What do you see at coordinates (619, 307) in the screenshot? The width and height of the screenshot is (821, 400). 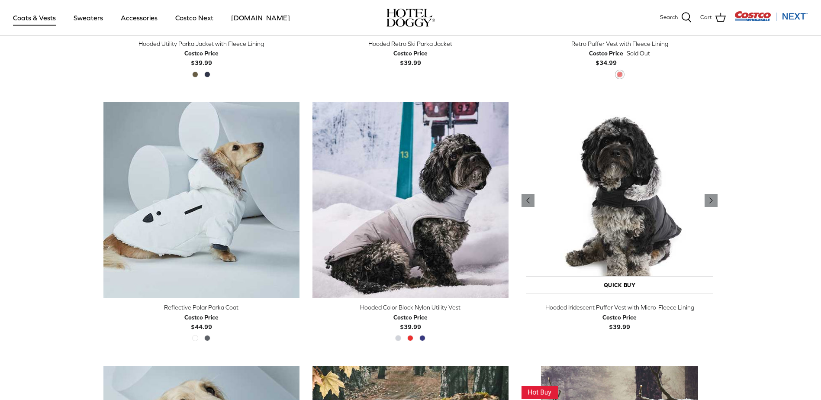 I see `div: Hooded Iridescent Puffer Vest with Micro-Fleece Lining` at bounding box center [619, 307].